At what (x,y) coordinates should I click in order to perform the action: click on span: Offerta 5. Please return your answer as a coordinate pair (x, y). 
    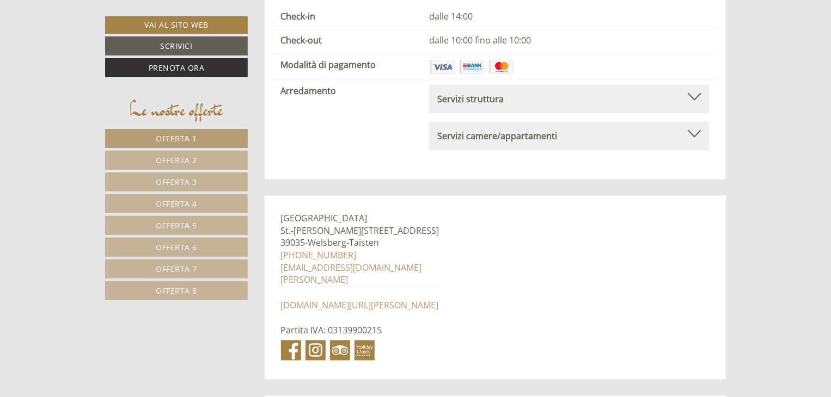
    Looking at the image, I should click on (176, 225).